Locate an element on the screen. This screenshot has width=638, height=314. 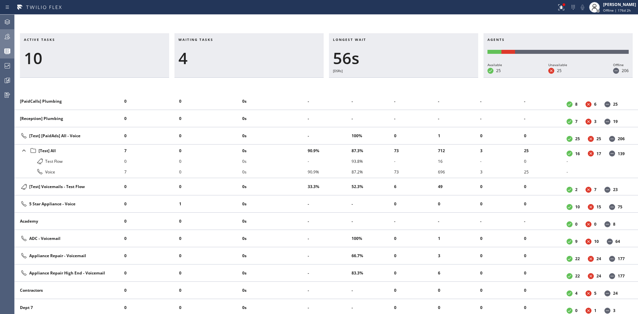
div: Available: 25 is located at coordinates (495, 52).